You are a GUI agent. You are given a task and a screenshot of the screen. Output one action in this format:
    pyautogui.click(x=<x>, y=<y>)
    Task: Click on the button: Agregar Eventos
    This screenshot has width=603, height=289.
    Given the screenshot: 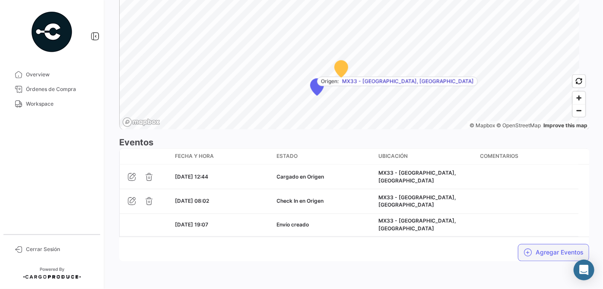 What is the action you would take?
    pyautogui.click(x=553, y=253)
    